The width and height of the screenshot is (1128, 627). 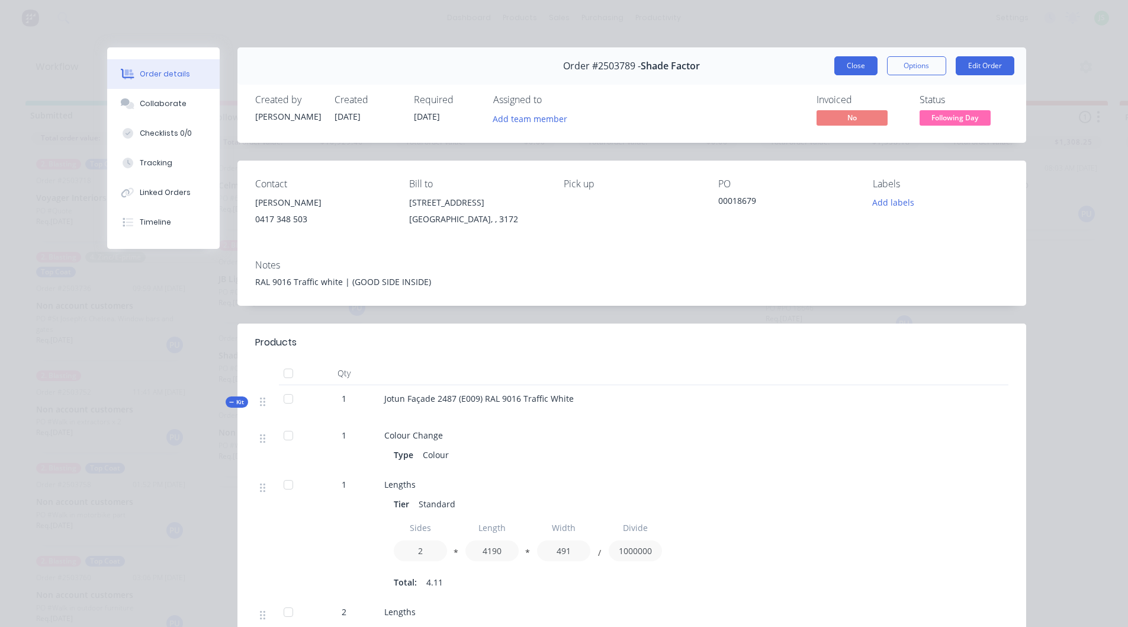 What do you see at coordinates (156, 163) in the screenshot?
I see `div: Tracking` at bounding box center [156, 163].